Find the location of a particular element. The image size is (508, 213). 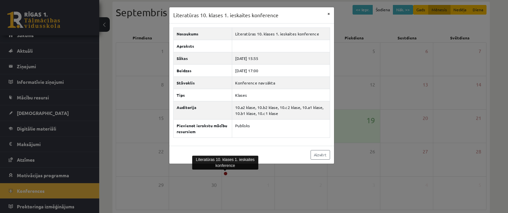

th: Apraksts is located at coordinates (202, 46).